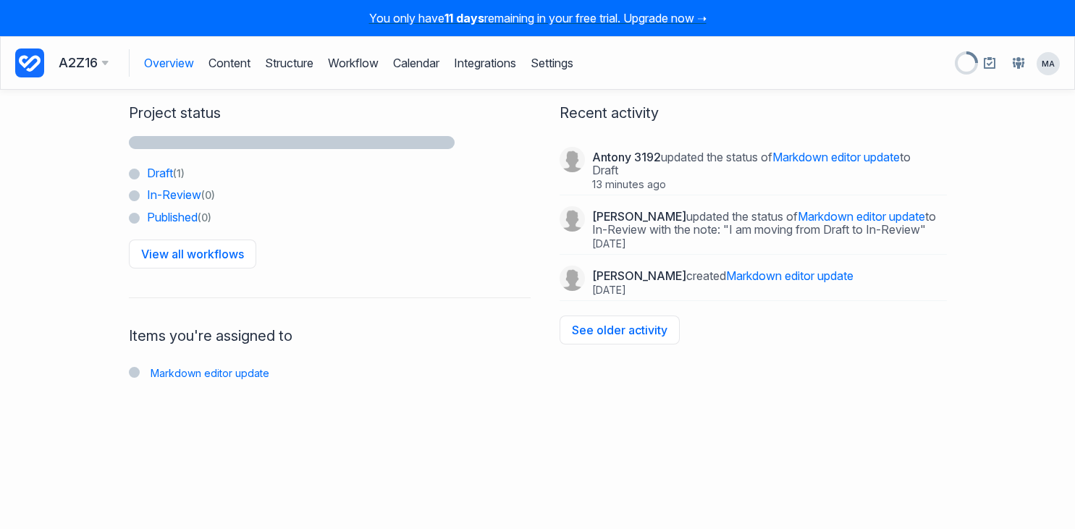 This screenshot has height=529, width=1075. What do you see at coordinates (753, 113) in the screenshot?
I see `h2: Recent activity` at bounding box center [753, 113].